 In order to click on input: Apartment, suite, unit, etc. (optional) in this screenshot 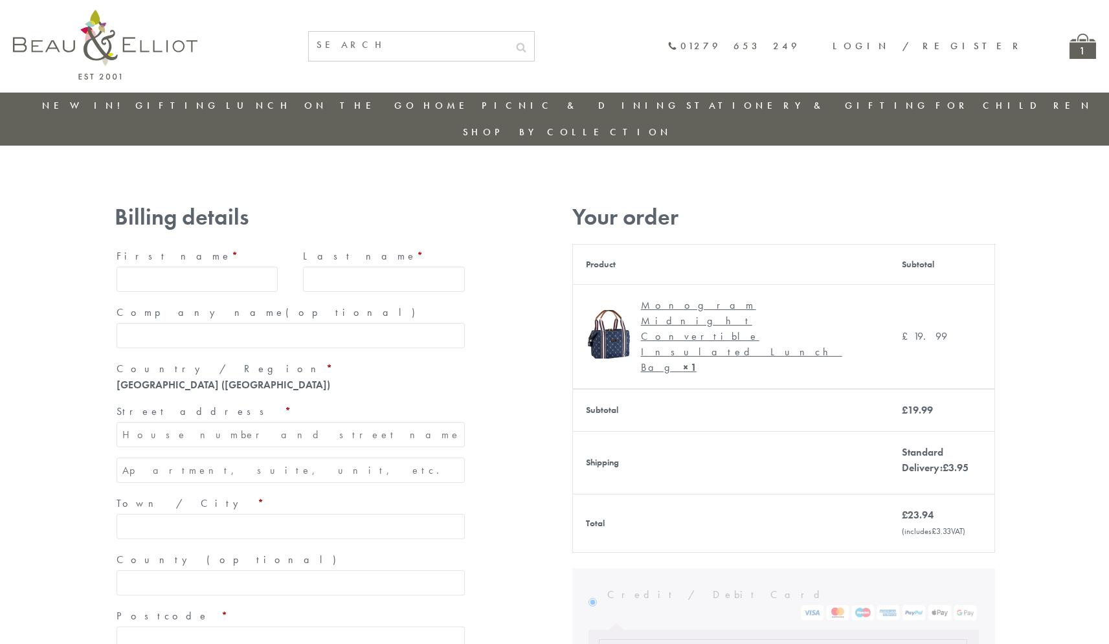, I will do `click(291, 470)`.